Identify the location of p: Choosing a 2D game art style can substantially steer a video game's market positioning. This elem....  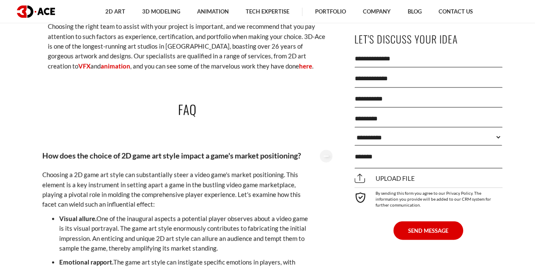
(177, 190).